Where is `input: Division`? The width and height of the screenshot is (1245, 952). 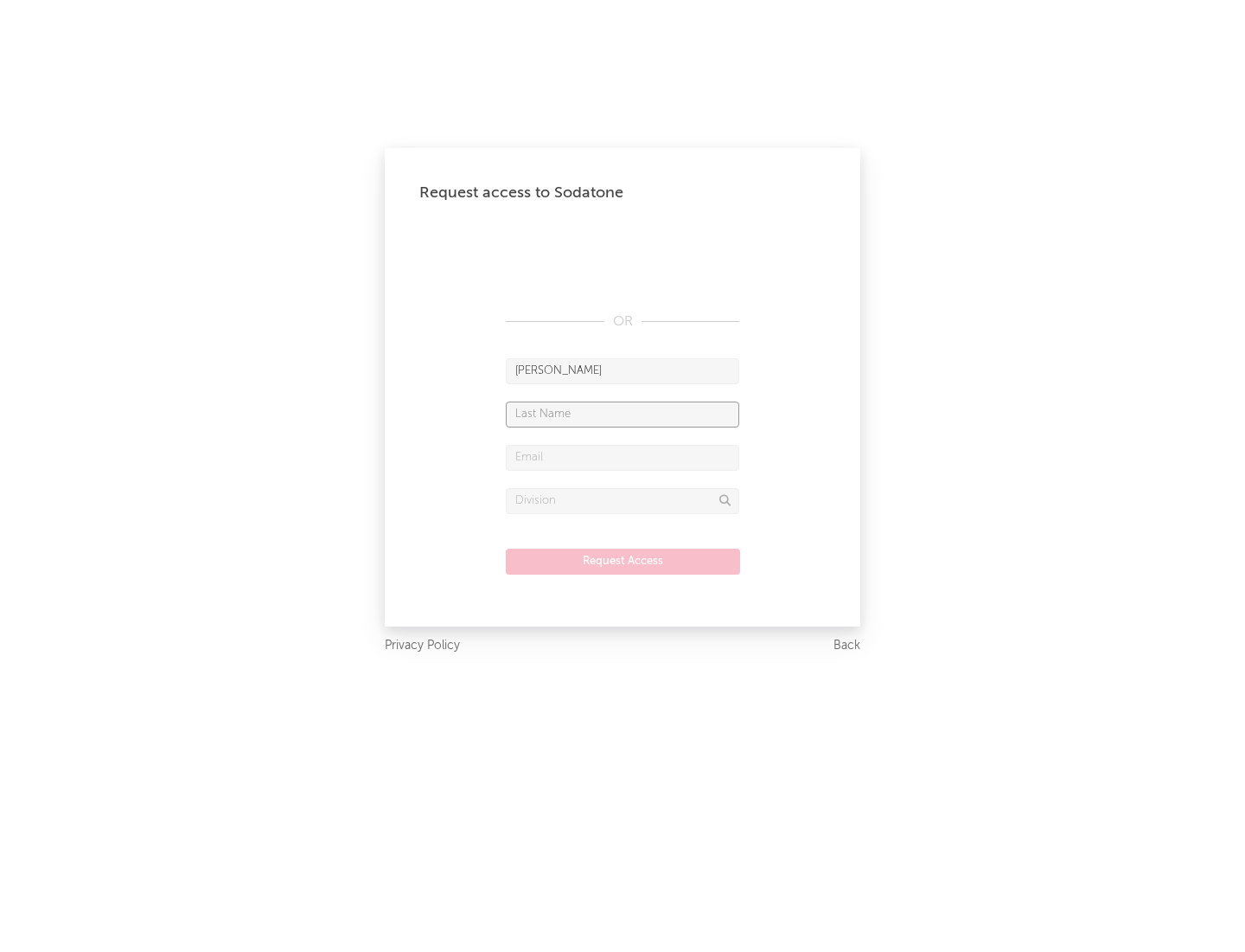
input: Division is located at coordinates (623, 501).